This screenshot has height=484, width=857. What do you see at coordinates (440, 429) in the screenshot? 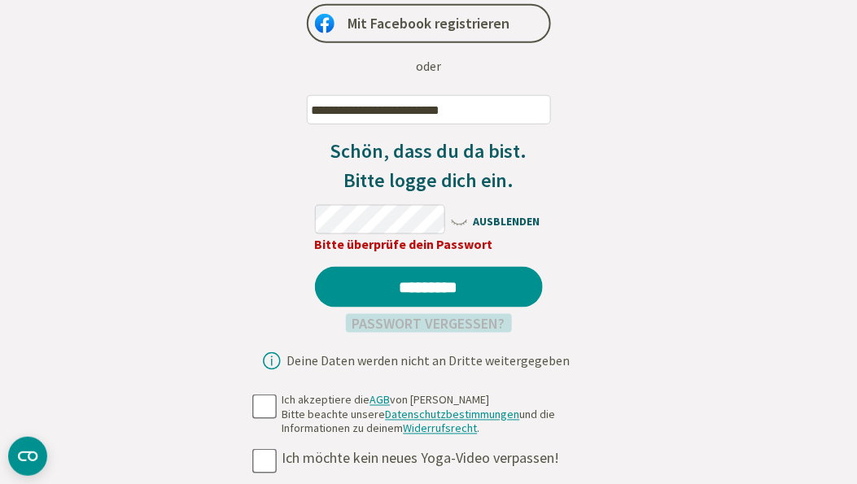
I see `a: Widerrufsrecht` at bounding box center [440, 429].